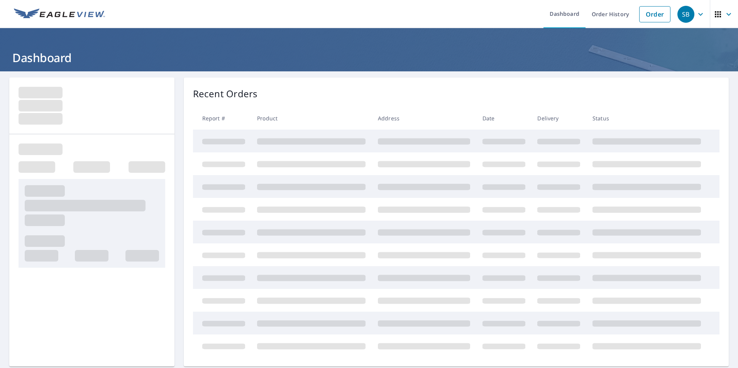  Describe the element at coordinates (647, 118) in the screenshot. I see `th: Status` at that location.